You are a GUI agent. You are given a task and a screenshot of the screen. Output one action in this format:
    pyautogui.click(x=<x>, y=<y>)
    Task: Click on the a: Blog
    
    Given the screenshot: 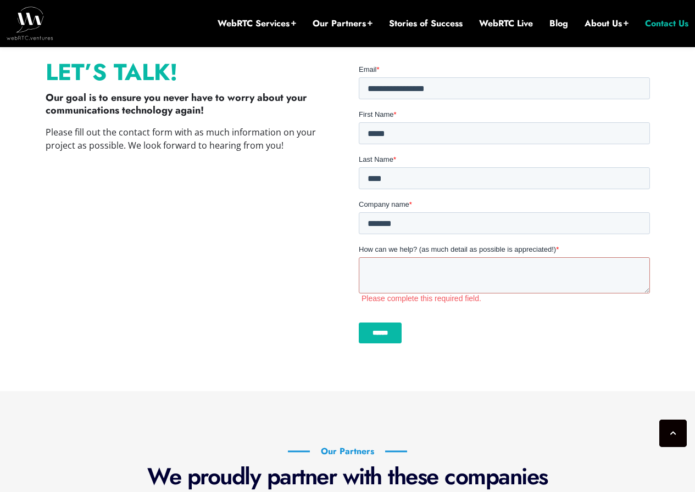 What is the action you would take?
    pyautogui.click(x=558, y=24)
    